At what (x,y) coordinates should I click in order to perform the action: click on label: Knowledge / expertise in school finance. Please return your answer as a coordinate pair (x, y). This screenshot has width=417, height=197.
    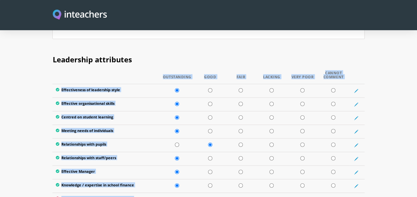
    Looking at the image, I should click on (106, 186).